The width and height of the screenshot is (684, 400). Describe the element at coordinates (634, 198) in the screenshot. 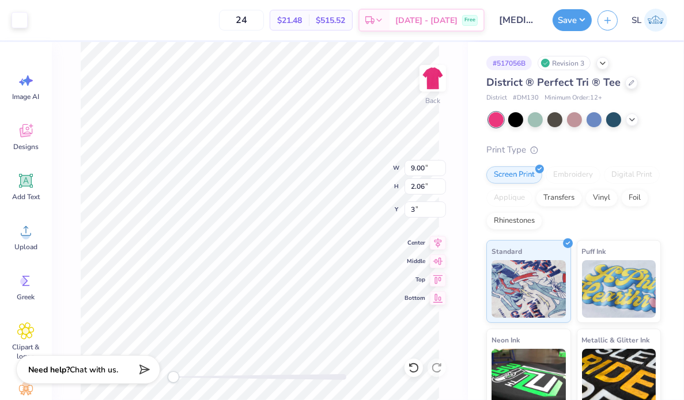

I see `div: Foil` at that location.